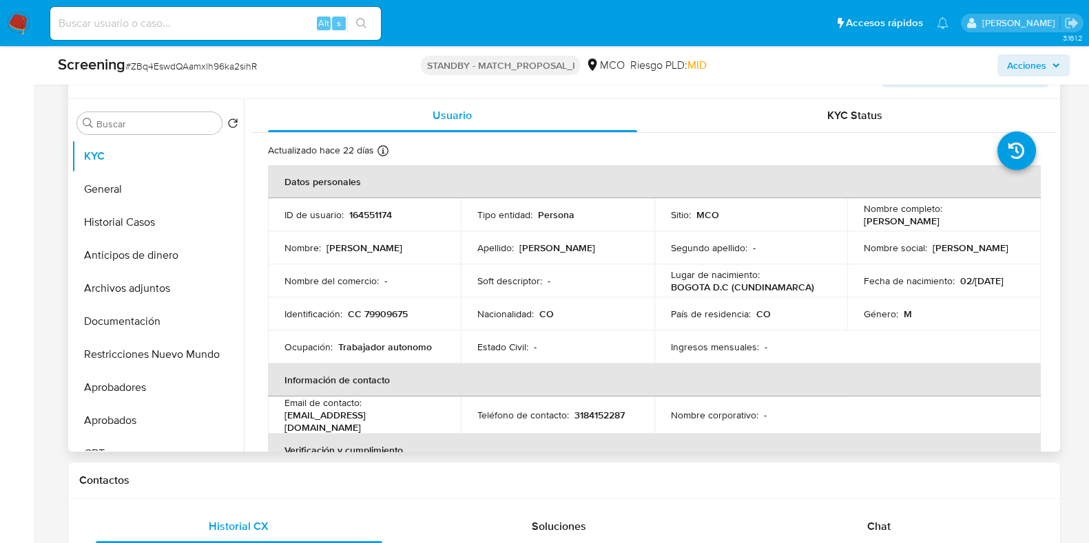  I want to click on button: Archivos adjuntos, so click(158, 289).